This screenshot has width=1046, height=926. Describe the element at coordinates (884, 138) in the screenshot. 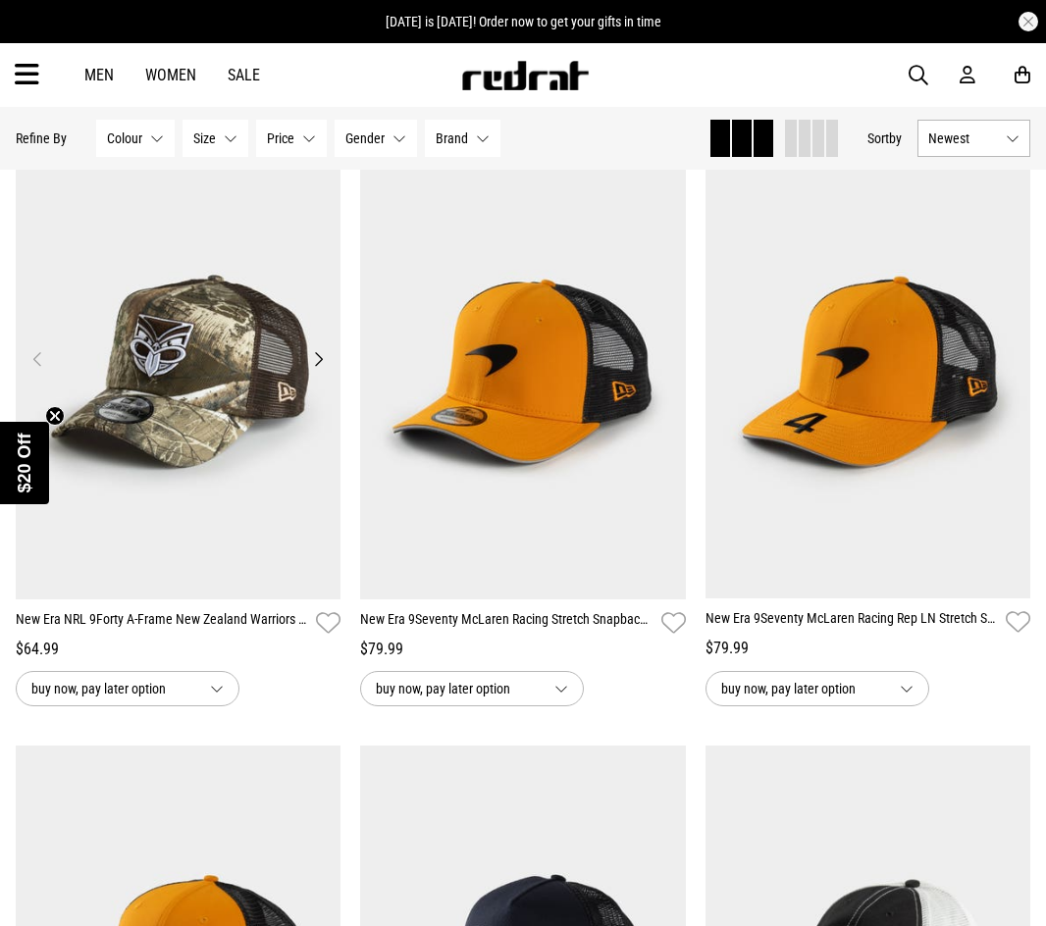

I see `button: Sortby` at that location.